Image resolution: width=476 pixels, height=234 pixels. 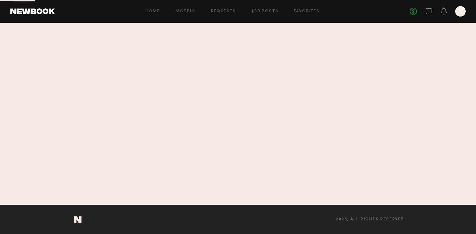 What do you see at coordinates (185, 11) in the screenshot?
I see `a: Models` at bounding box center [185, 11].